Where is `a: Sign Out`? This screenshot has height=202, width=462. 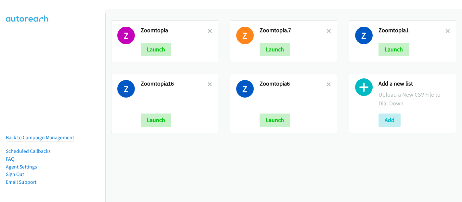 a: Sign Out is located at coordinates (15, 174).